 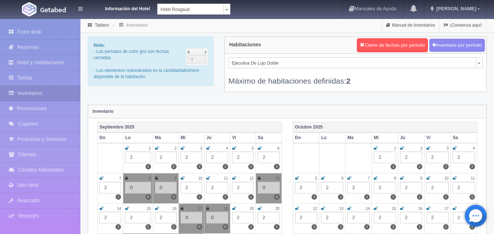 I want to click on b: 2, so click(x=349, y=81).